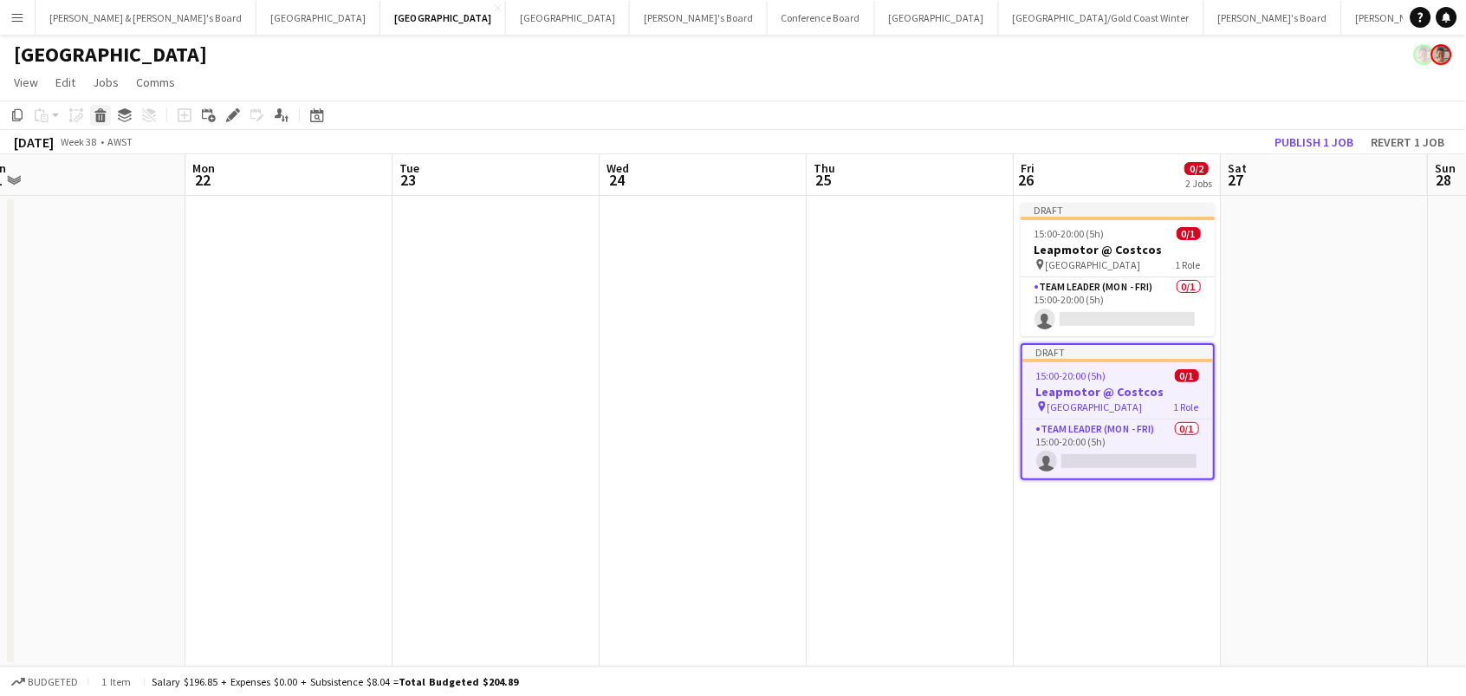  Describe the element at coordinates (824, 168) in the screenshot. I see `span: Thu` at that location.